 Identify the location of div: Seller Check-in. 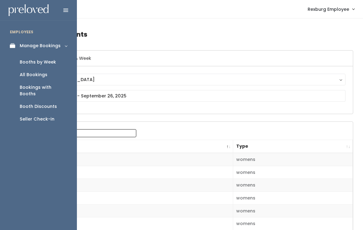
(37, 119).